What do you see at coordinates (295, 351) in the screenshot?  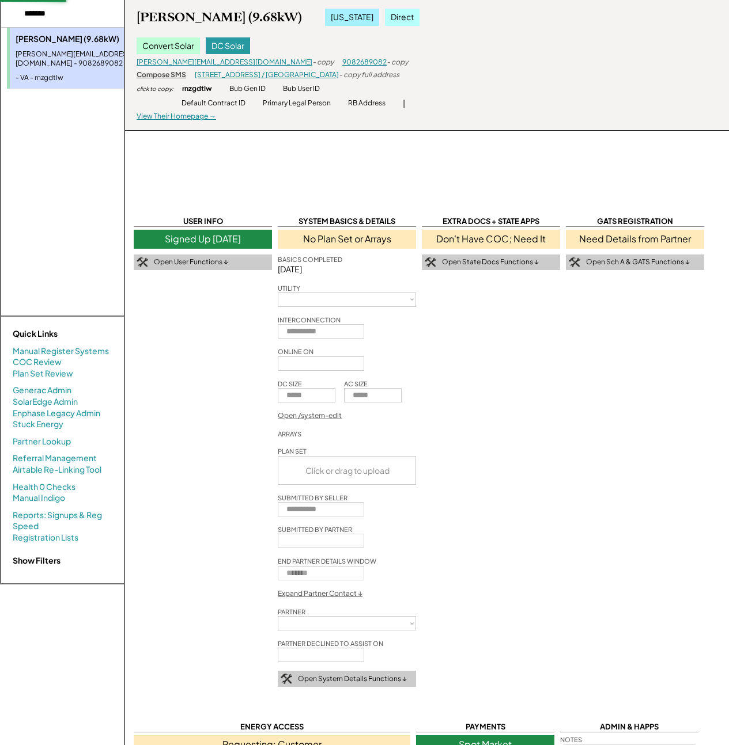 I see `div: ONLINE ON` at bounding box center [295, 351].